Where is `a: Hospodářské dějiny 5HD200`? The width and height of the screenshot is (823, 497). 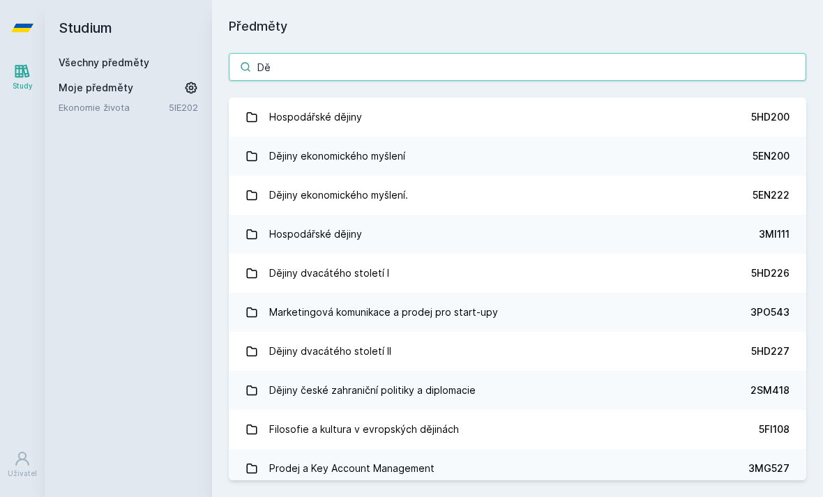 a: Hospodářské dějiny 5HD200 is located at coordinates (517, 117).